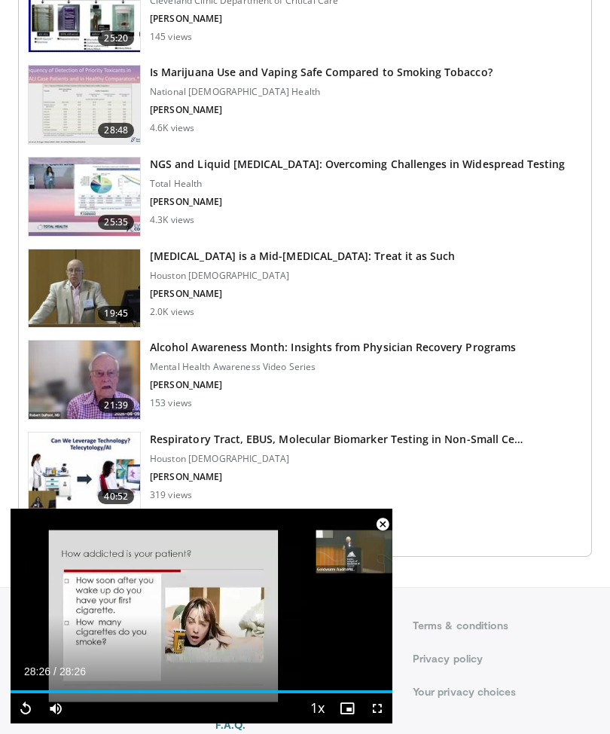 The height and width of the screenshot is (734, 610). Describe the element at coordinates (84, 289) in the screenshot. I see `img: 747e94ab-1cae-4bba-8046-755ed87a7908.150x105_q85_crop-smart_upscale.jpg` at that location.